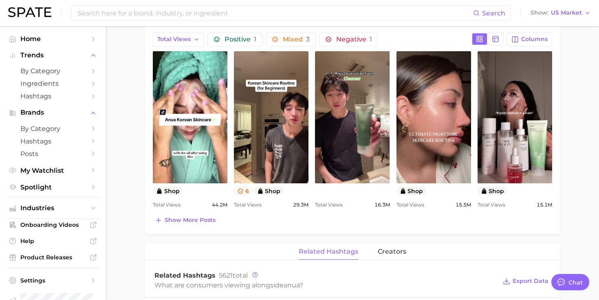  Describe the element at coordinates (53, 55) in the screenshot. I see `span: Trends` at that location.